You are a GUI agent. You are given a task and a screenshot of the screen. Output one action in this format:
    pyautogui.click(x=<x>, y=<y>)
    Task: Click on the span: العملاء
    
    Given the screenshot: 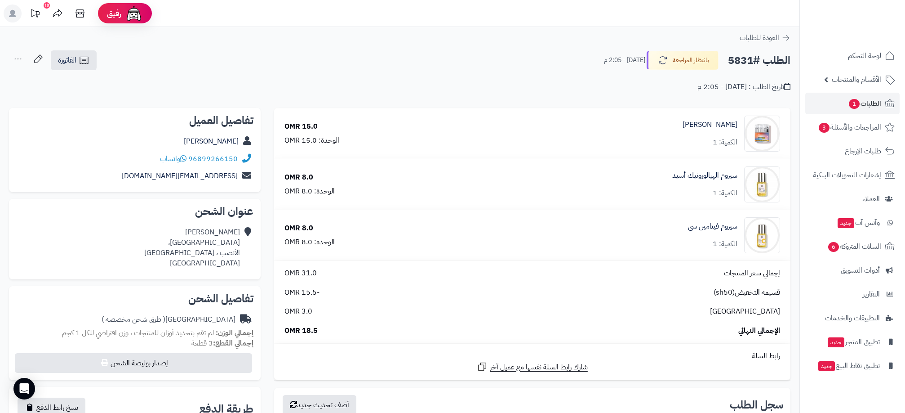 What is the action you would take?
    pyautogui.click(x=871, y=199)
    